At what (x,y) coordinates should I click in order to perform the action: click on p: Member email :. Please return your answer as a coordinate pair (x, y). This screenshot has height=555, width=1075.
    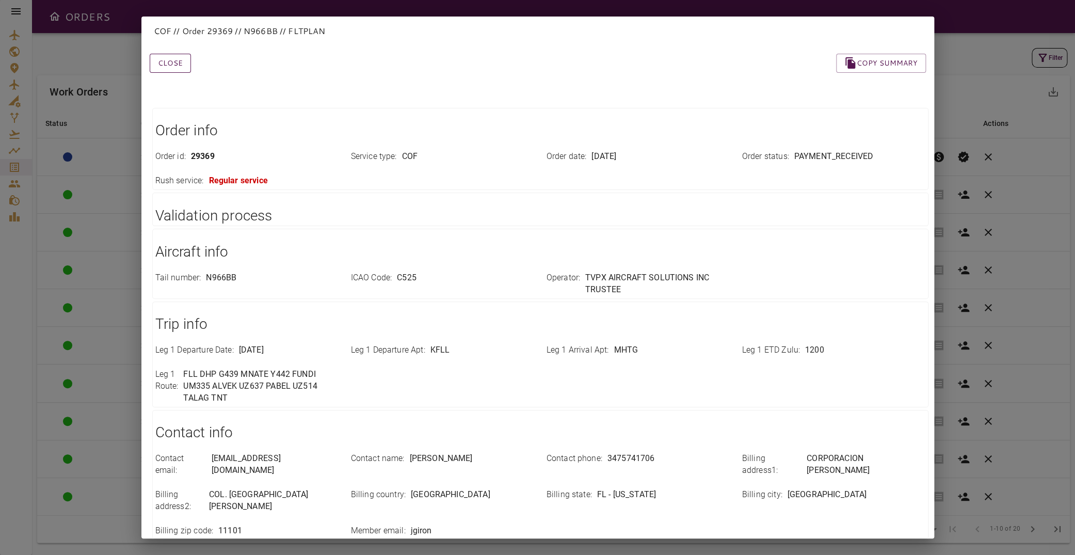
    Looking at the image, I should click on (378, 531).